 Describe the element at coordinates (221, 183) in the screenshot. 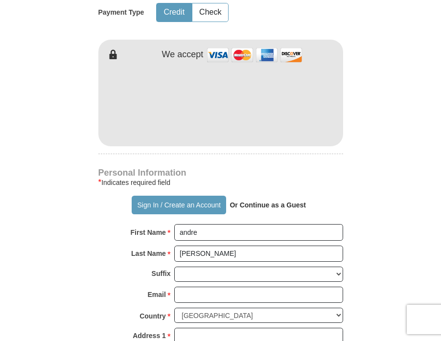

I see `div: Indicates required field` at that location.